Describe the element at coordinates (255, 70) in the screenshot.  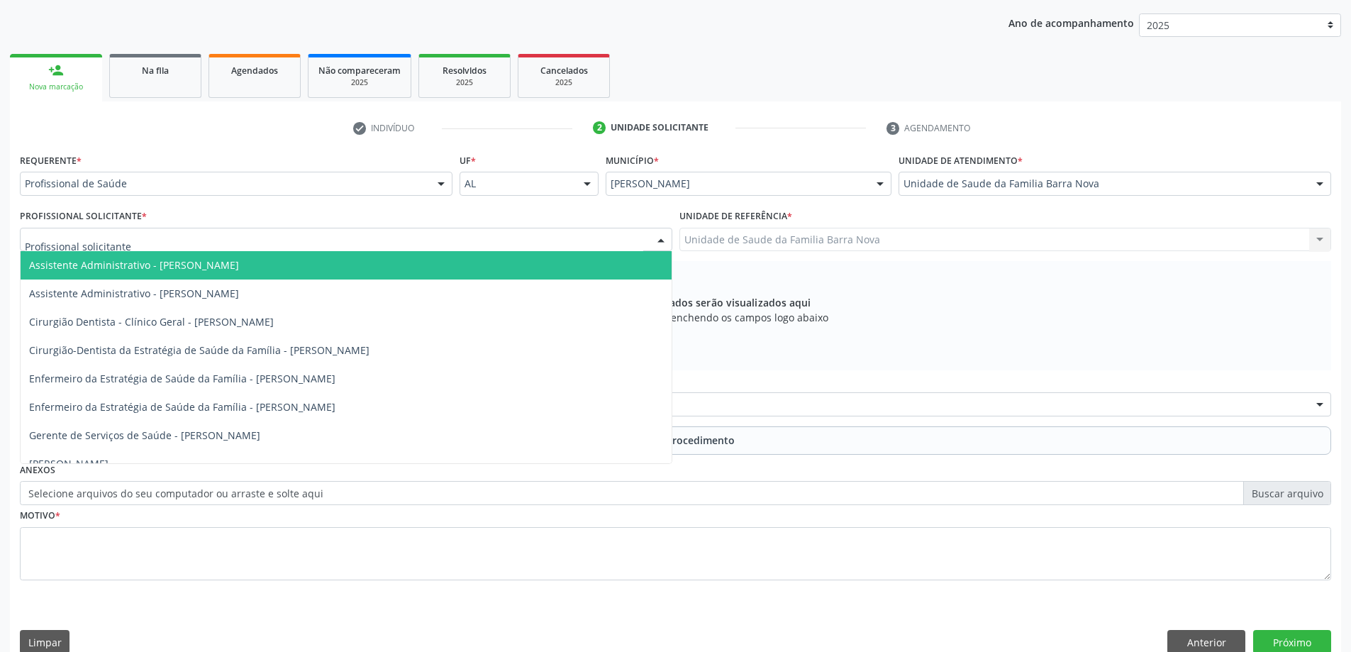
I see `span: Agendados` at that location.